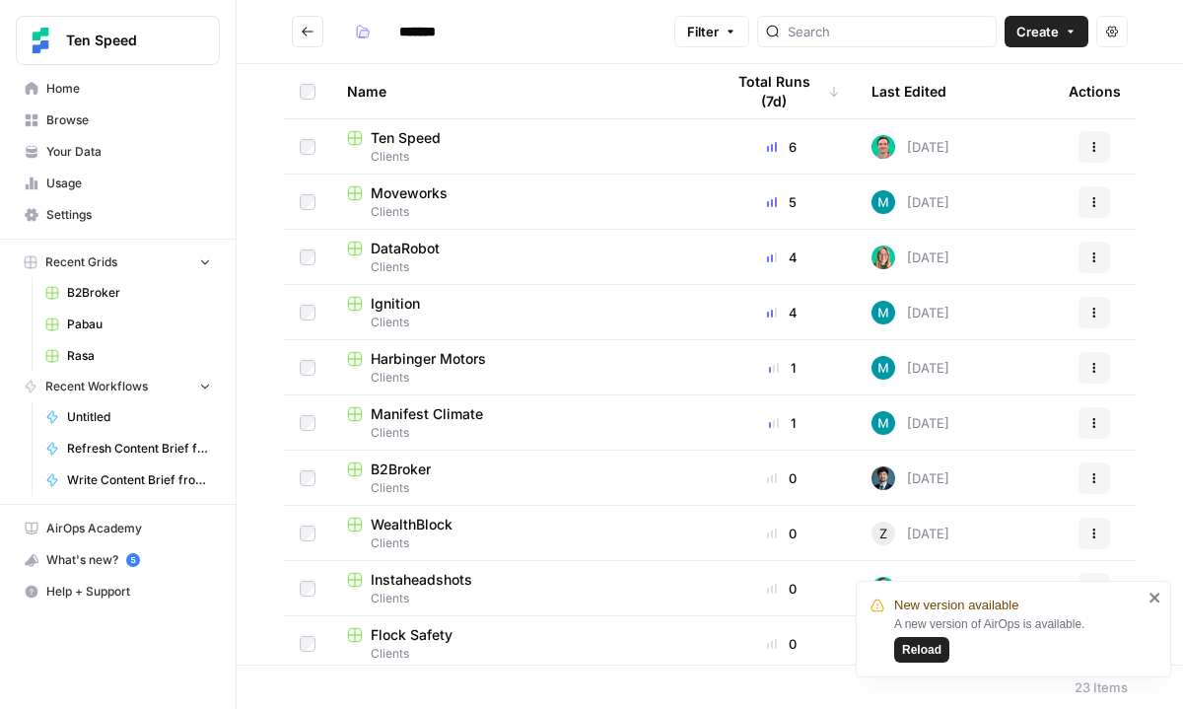 The height and width of the screenshot is (709, 1183). What do you see at coordinates (128, 152) in the screenshot?
I see `span: Your Data` at bounding box center [128, 152].